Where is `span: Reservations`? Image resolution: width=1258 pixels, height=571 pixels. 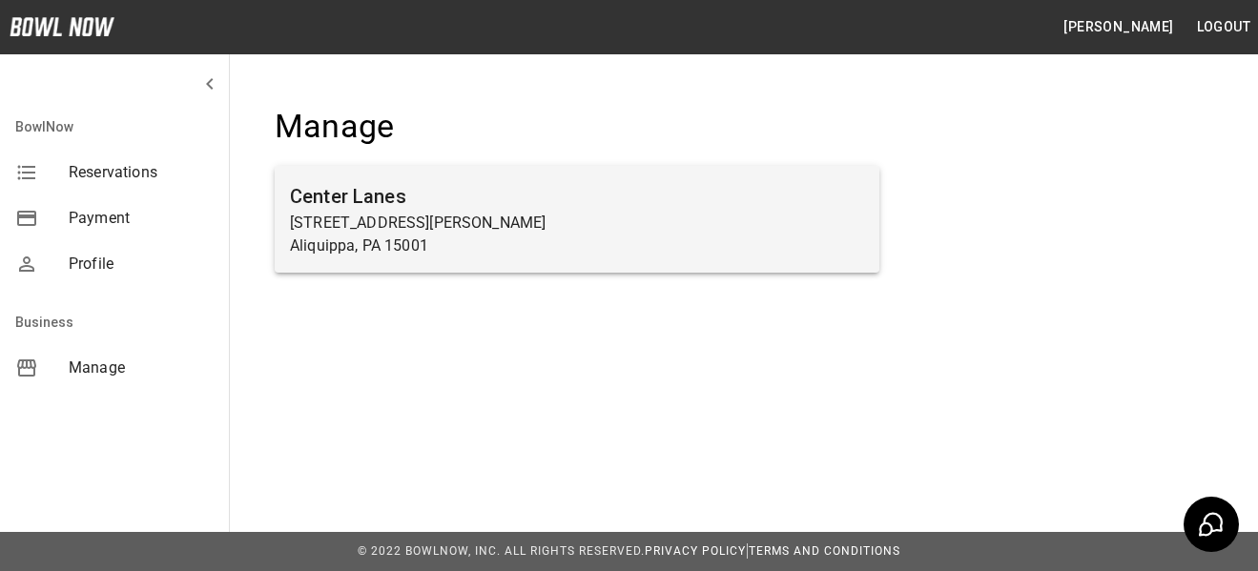 span: Reservations is located at coordinates (141, 173).